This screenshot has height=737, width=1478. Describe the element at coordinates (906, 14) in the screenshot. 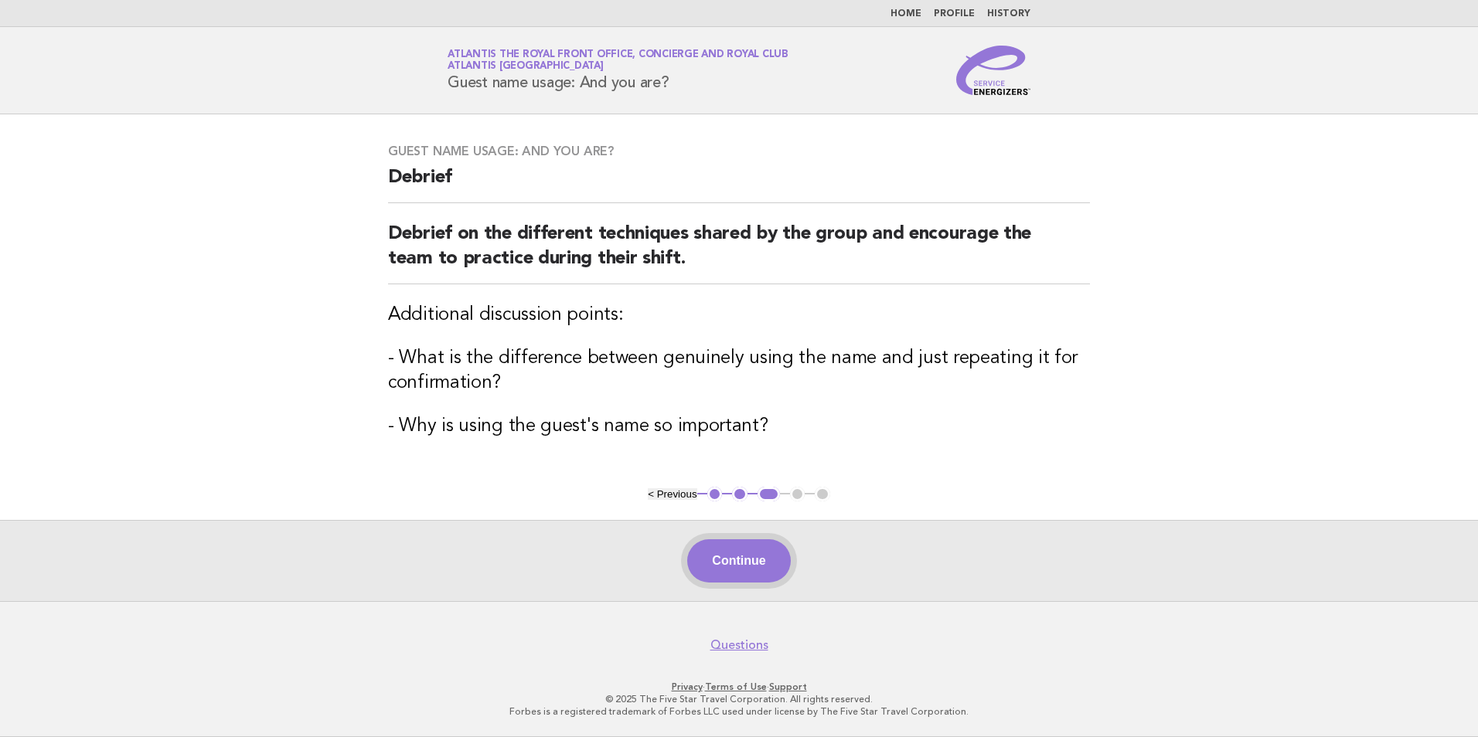

I see `a: Home` at that location.